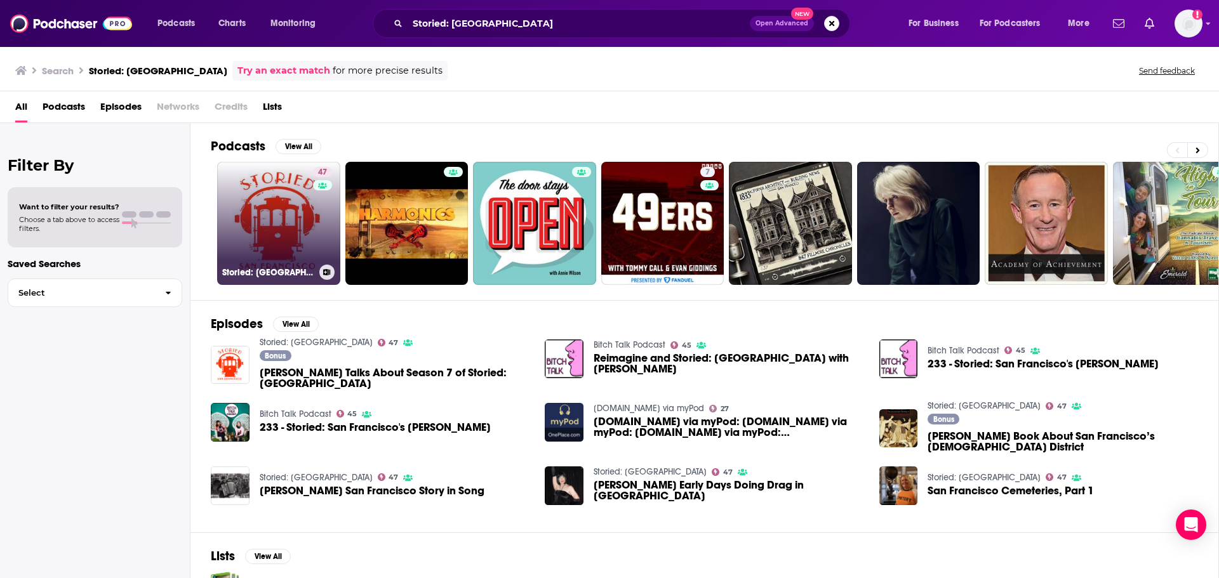  What do you see at coordinates (1198, 15) in the screenshot?
I see `svg: Add a profile image` at bounding box center [1198, 15].